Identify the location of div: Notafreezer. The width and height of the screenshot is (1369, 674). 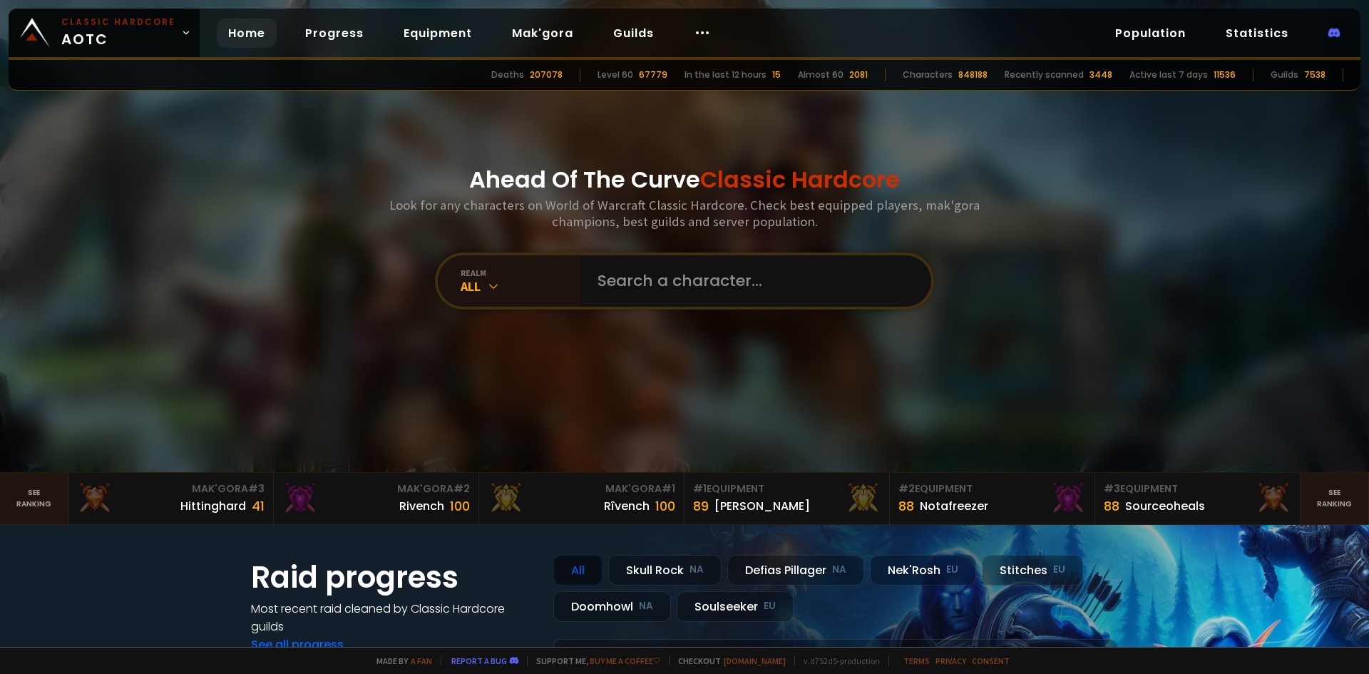
(954, 506).